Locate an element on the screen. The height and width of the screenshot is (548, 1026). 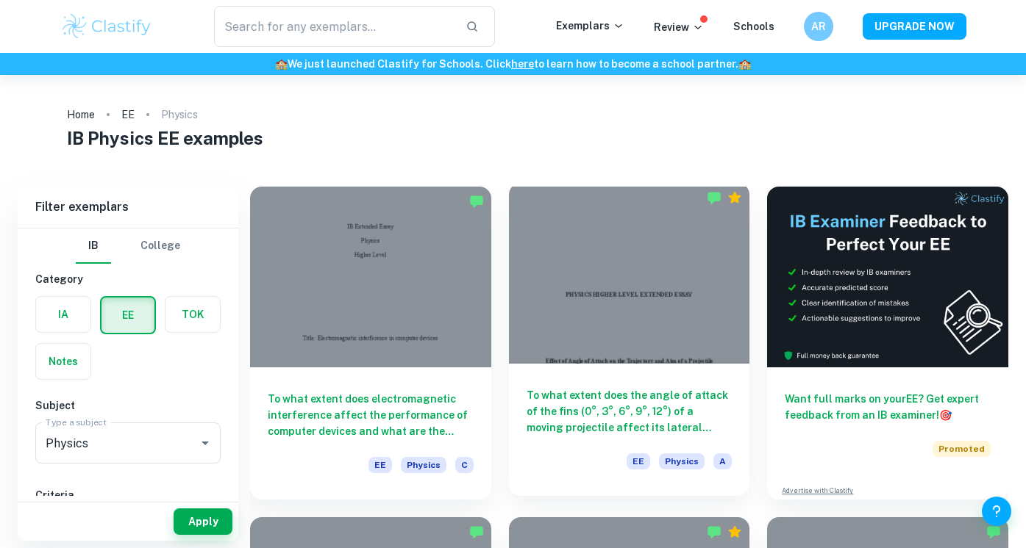
button: Open is located at coordinates (205, 443).